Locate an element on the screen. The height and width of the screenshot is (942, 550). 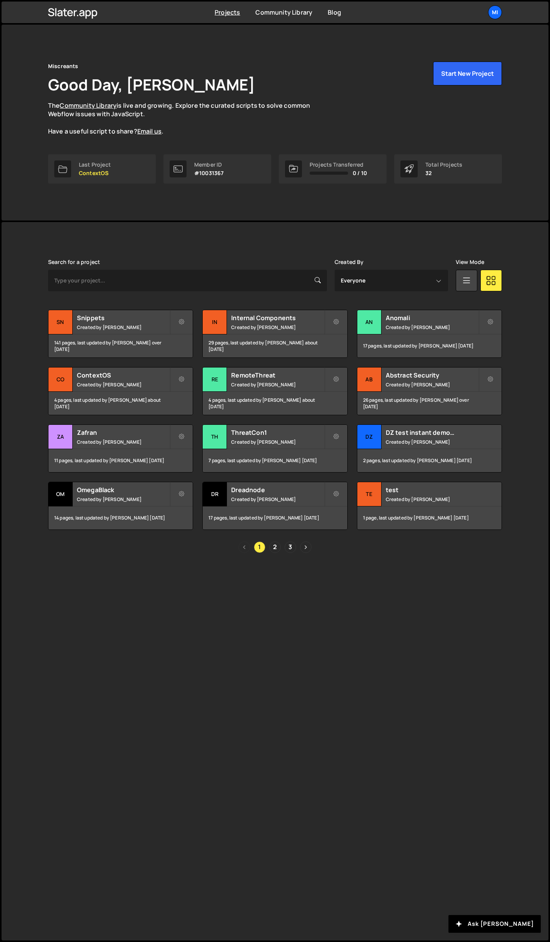
div: Last Project is located at coordinates (95, 165).